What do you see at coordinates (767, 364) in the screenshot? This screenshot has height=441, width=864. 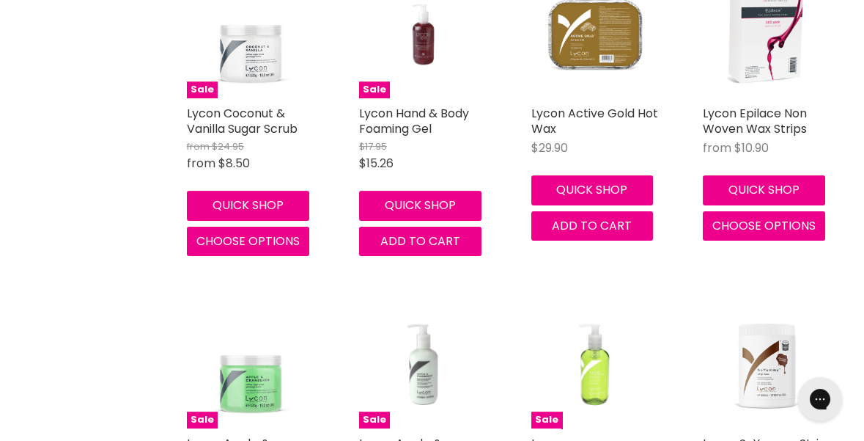 I see `img: Lycon SoYummy Strip Wax` at bounding box center [767, 364].